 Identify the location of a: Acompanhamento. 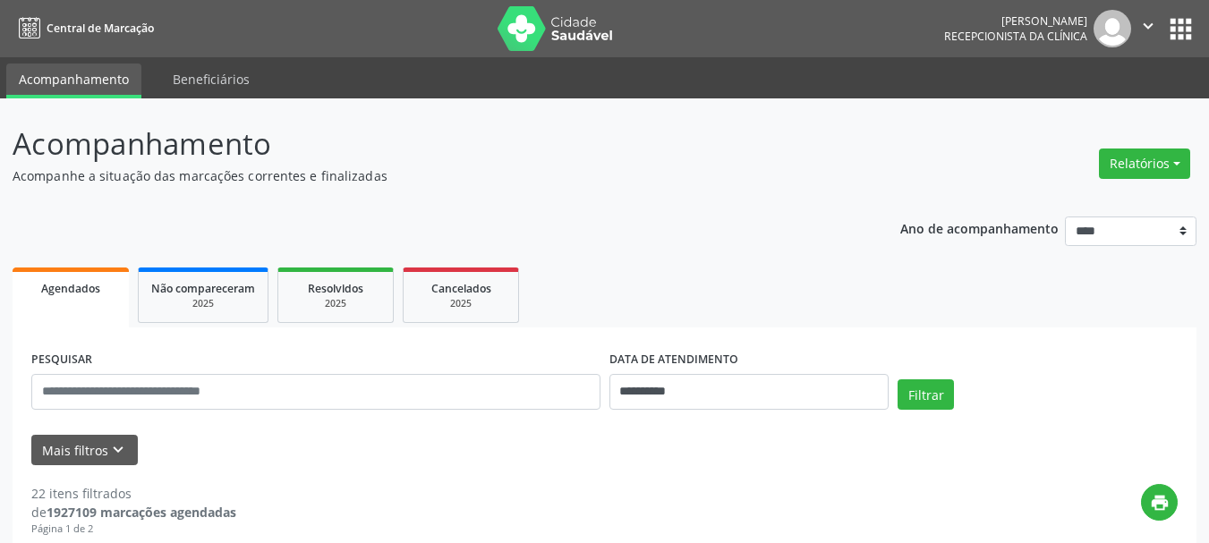
(73, 81).